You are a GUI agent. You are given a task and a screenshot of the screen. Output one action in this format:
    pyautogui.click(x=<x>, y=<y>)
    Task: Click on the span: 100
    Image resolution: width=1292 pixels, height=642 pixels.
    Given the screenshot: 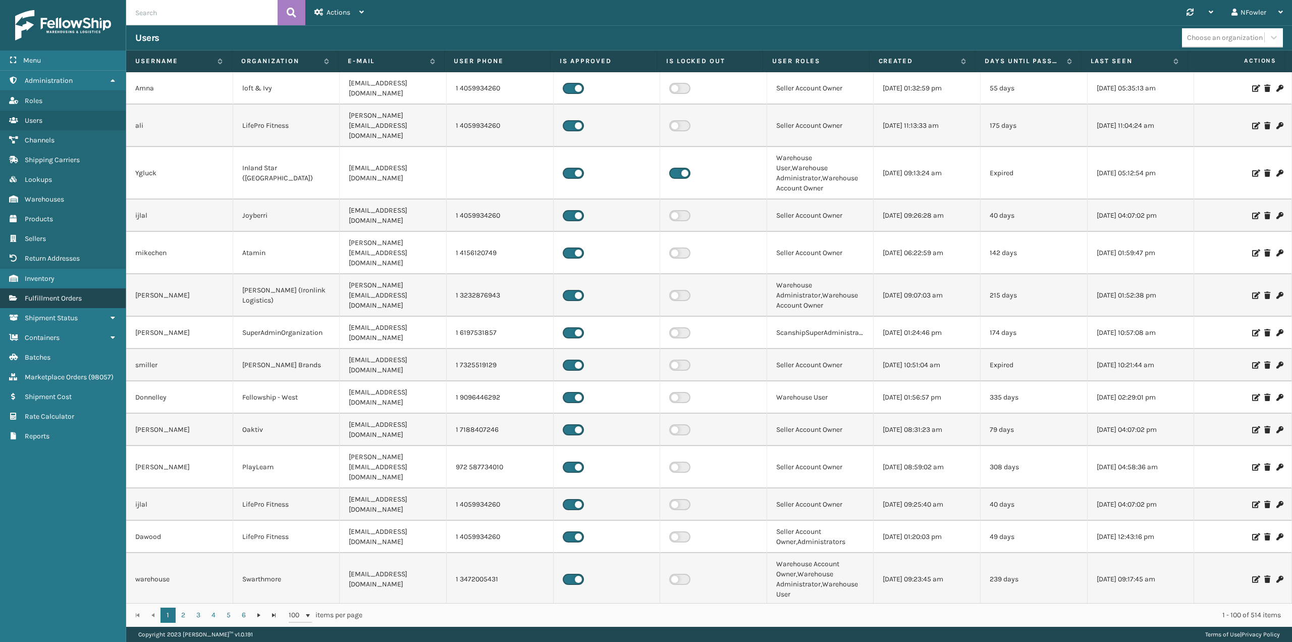 What is the action you would take?
    pyautogui.click(x=296, y=615)
    